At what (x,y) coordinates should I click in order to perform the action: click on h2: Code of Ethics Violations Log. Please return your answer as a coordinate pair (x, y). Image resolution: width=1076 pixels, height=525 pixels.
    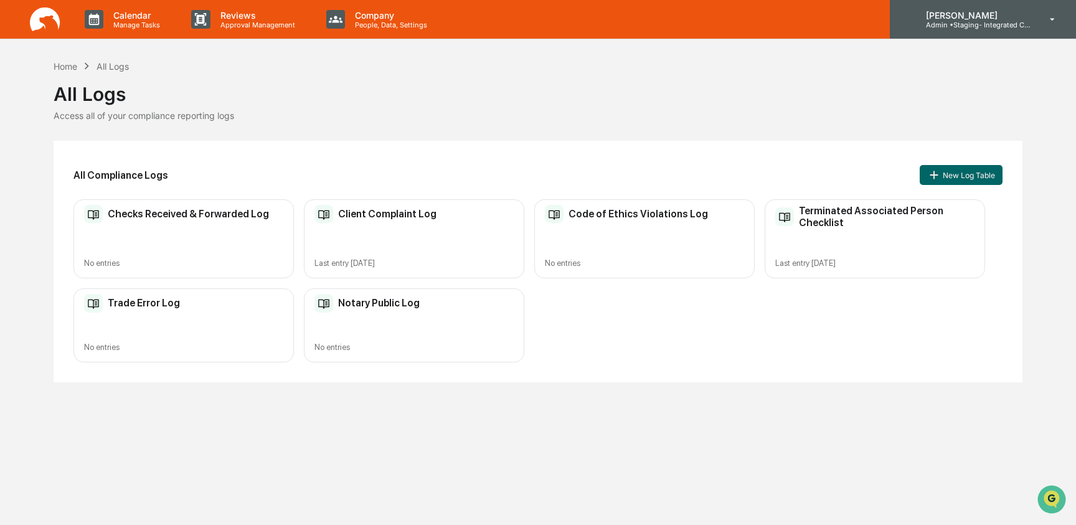
    Looking at the image, I should click on (638, 214).